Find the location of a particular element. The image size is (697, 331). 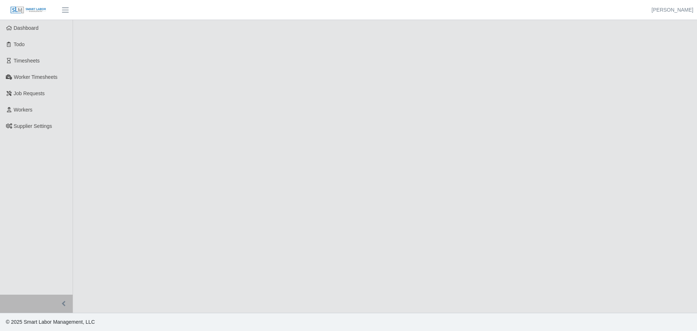

span: Supplier Settings is located at coordinates (33, 126).